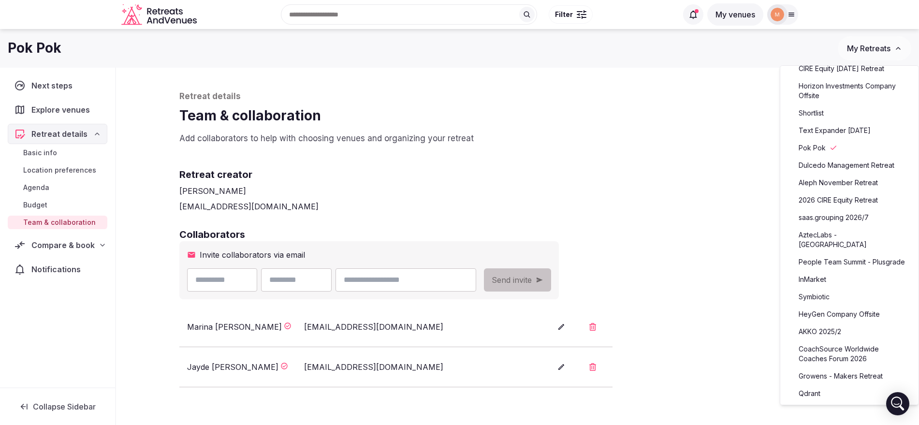 This screenshot has width=919, height=425. Describe the element at coordinates (64, 406) in the screenshot. I see `span: Collapse Sidebar` at that location.